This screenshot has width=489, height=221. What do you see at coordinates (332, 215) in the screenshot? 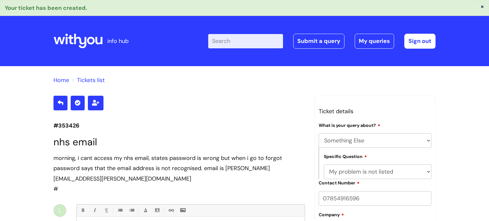
I see `label: Company` at bounding box center [332, 215].